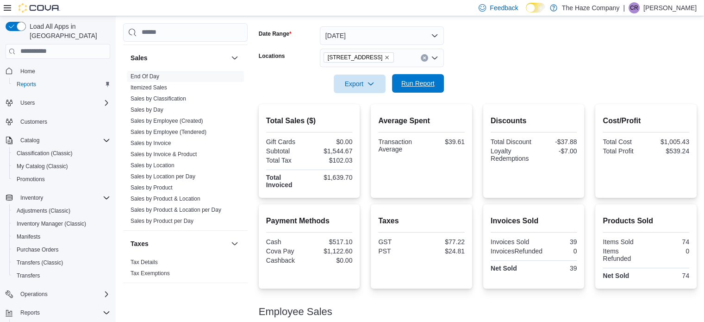 Image resolution: width=704 pixels, height=322 pixels. Describe the element at coordinates (399, 242) in the screenshot. I see `div: GST` at that location.